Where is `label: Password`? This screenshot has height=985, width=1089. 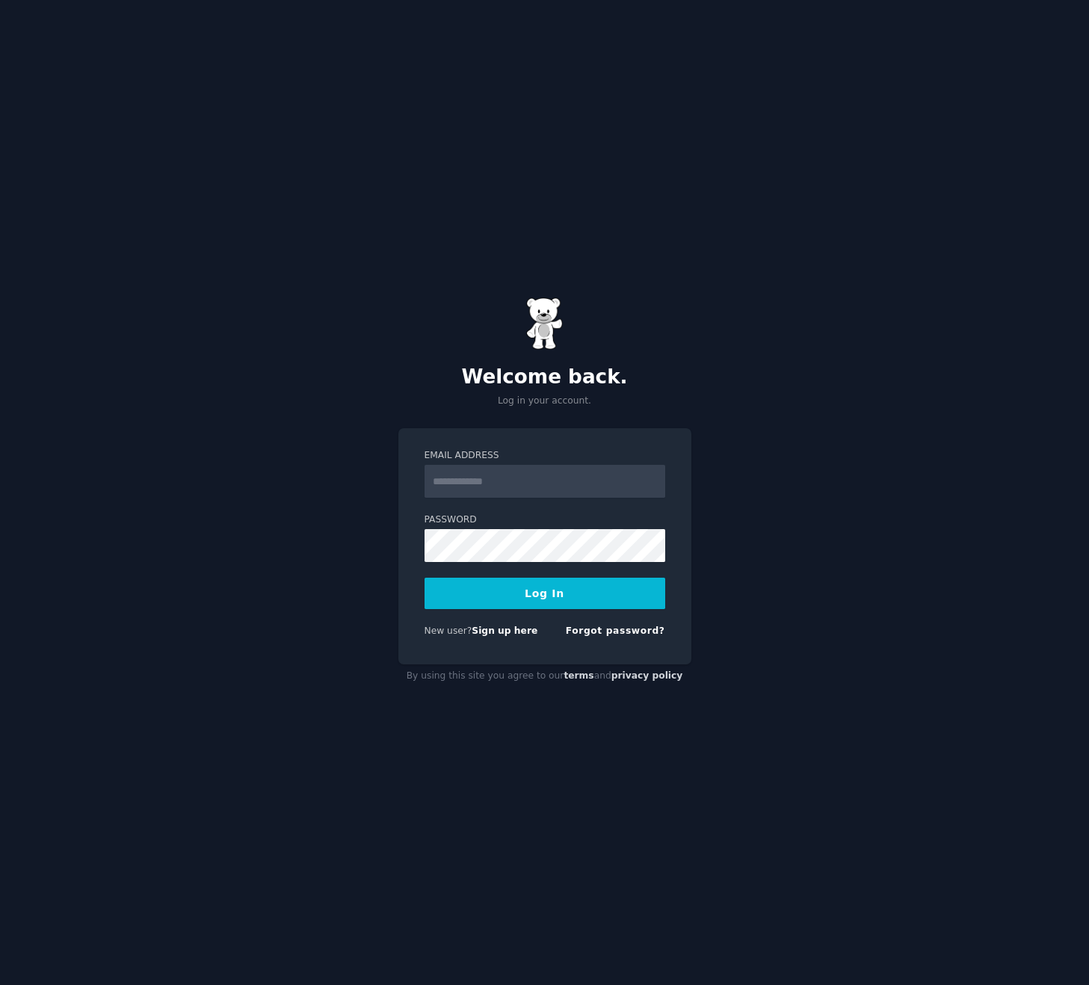
label: Password is located at coordinates (545, 520).